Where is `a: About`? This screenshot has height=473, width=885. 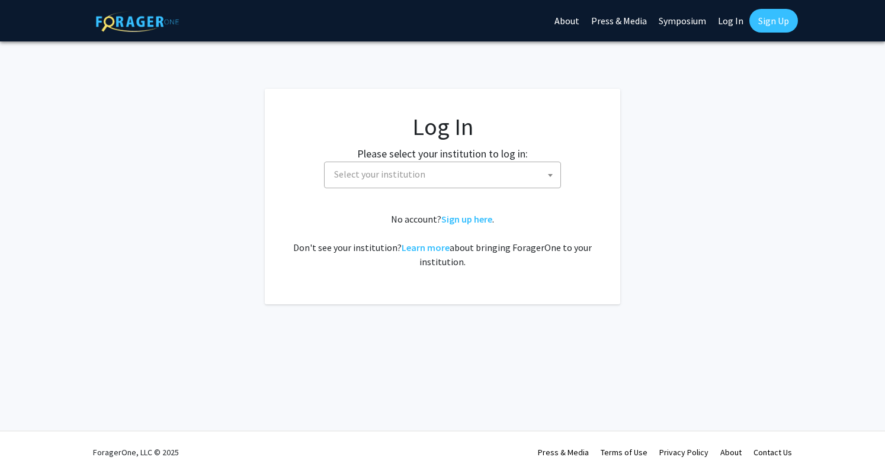
a: About is located at coordinates (731, 453).